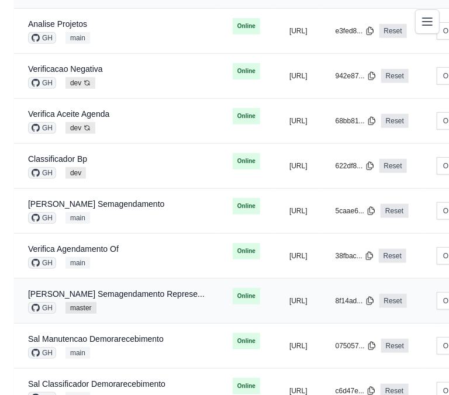  What do you see at coordinates (96, 384) in the screenshot?
I see `a: Sal Classificador Demorarecebimento` at bounding box center [96, 384].